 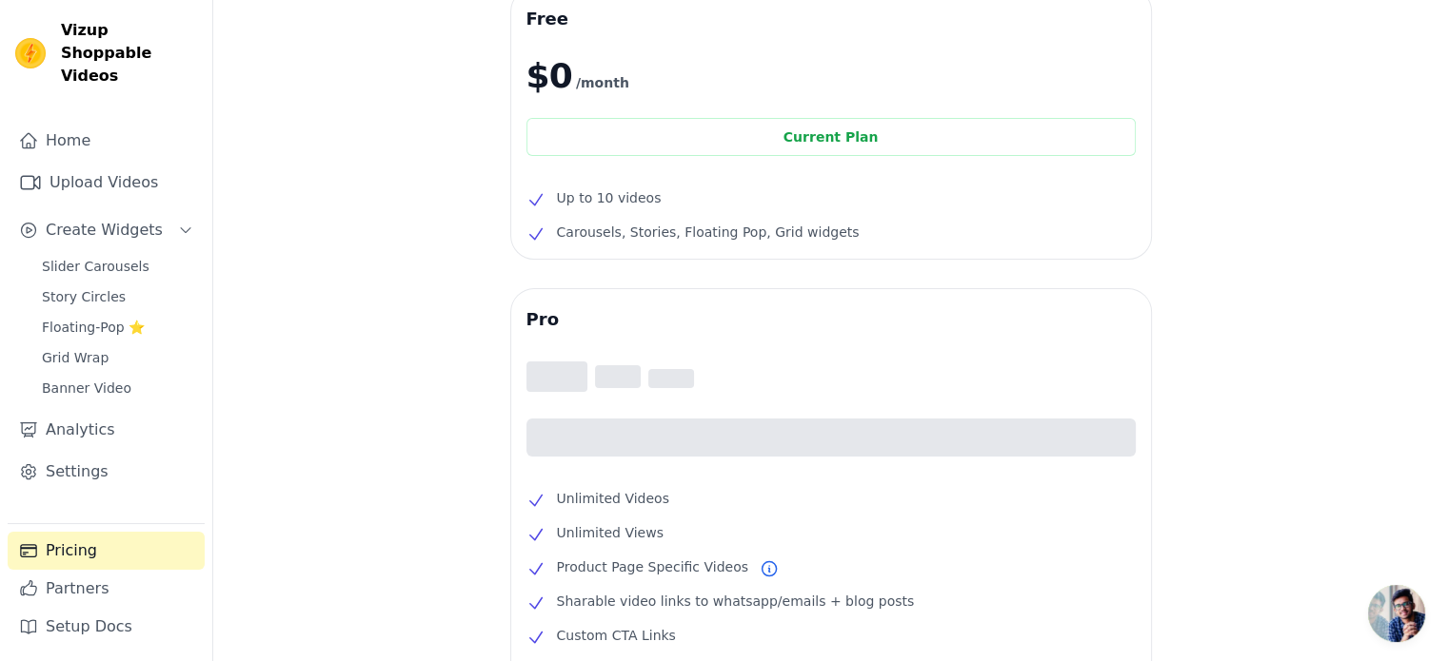 What do you see at coordinates (30, 53) in the screenshot?
I see `img: Vizup` at bounding box center [30, 53].